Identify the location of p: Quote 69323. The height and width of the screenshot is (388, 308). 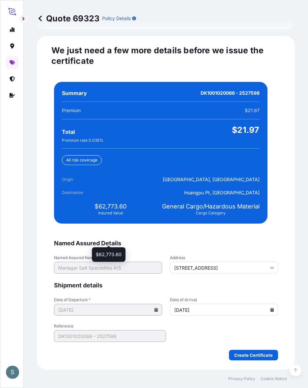
(68, 18).